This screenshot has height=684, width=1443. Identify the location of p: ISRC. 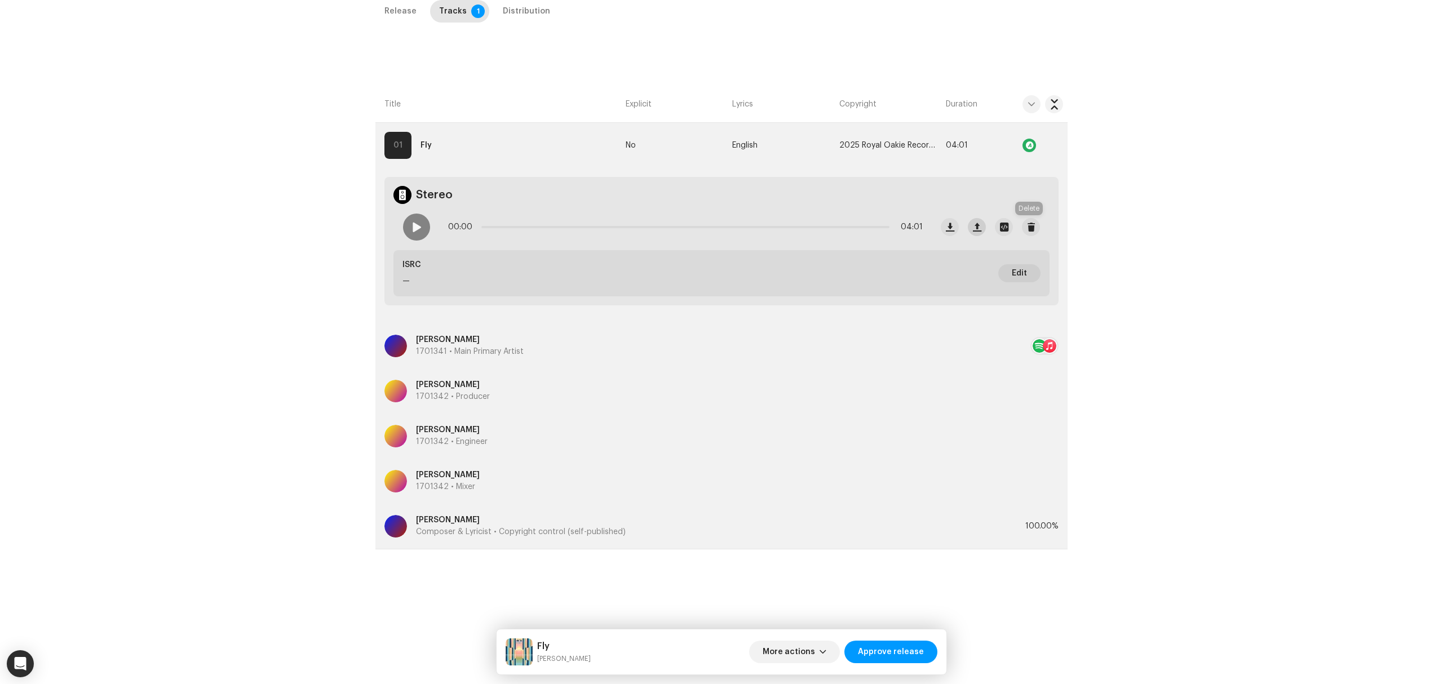
(411, 265).